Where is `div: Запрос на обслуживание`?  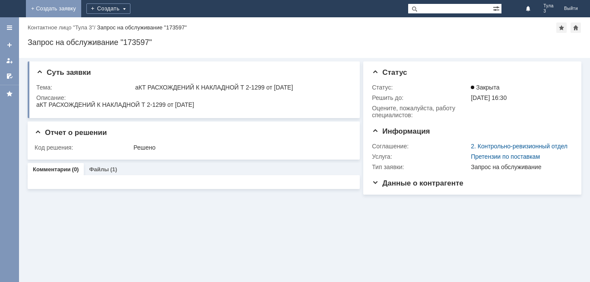
div: Запрос на обслуживание is located at coordinates (520, 167).